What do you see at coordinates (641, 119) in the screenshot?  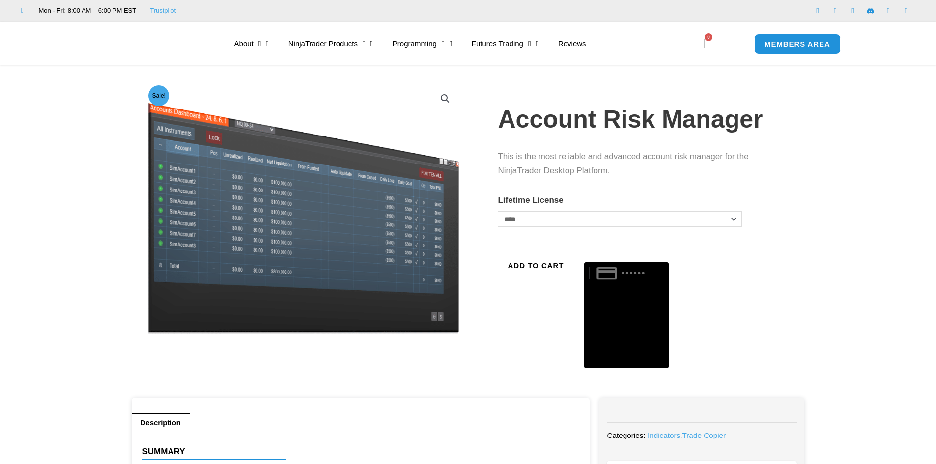 I see `h1: Account Risk Manager` at bounding box center [641, 119].